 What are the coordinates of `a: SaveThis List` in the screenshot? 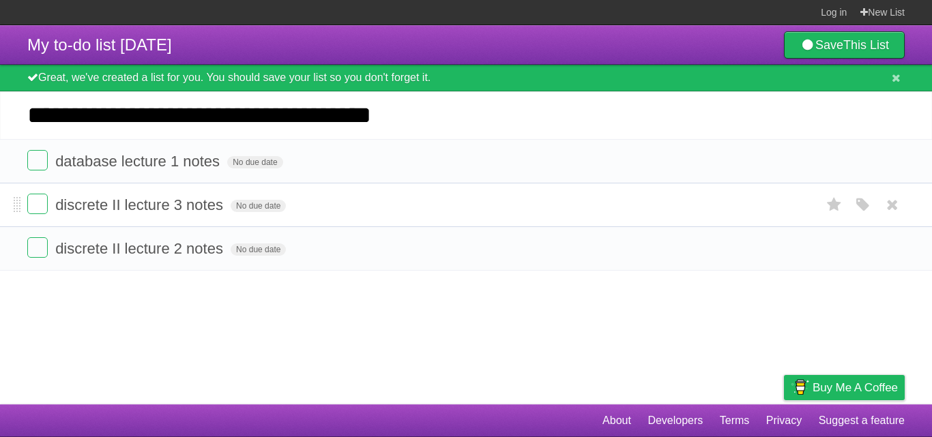 It's located at (844, 45).